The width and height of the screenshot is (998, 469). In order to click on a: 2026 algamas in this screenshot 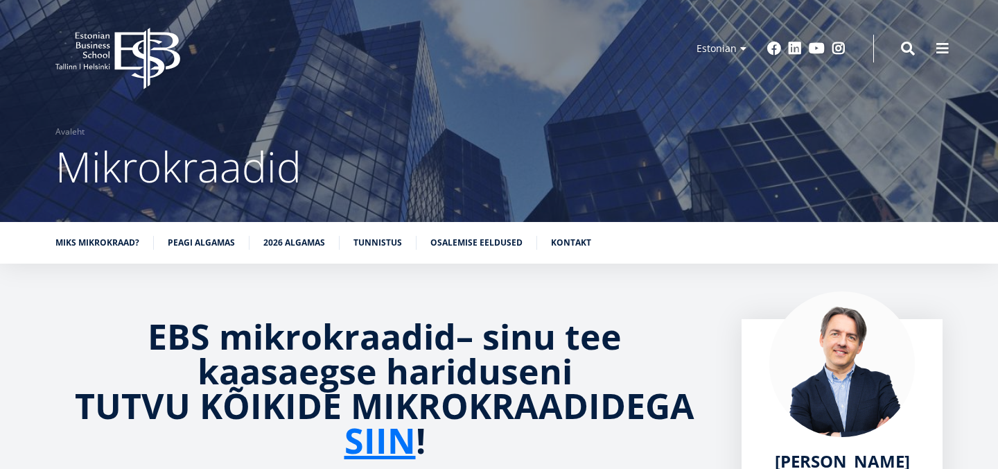, I will do `click(294, 243)`.